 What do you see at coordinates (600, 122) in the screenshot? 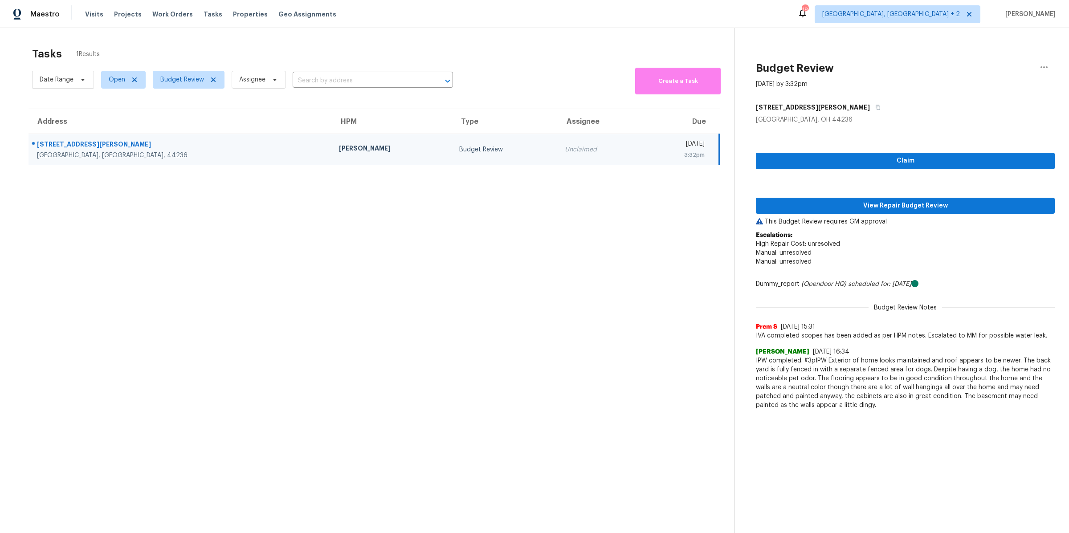
I see `th: Assignee` at bounding box center [600, 122].